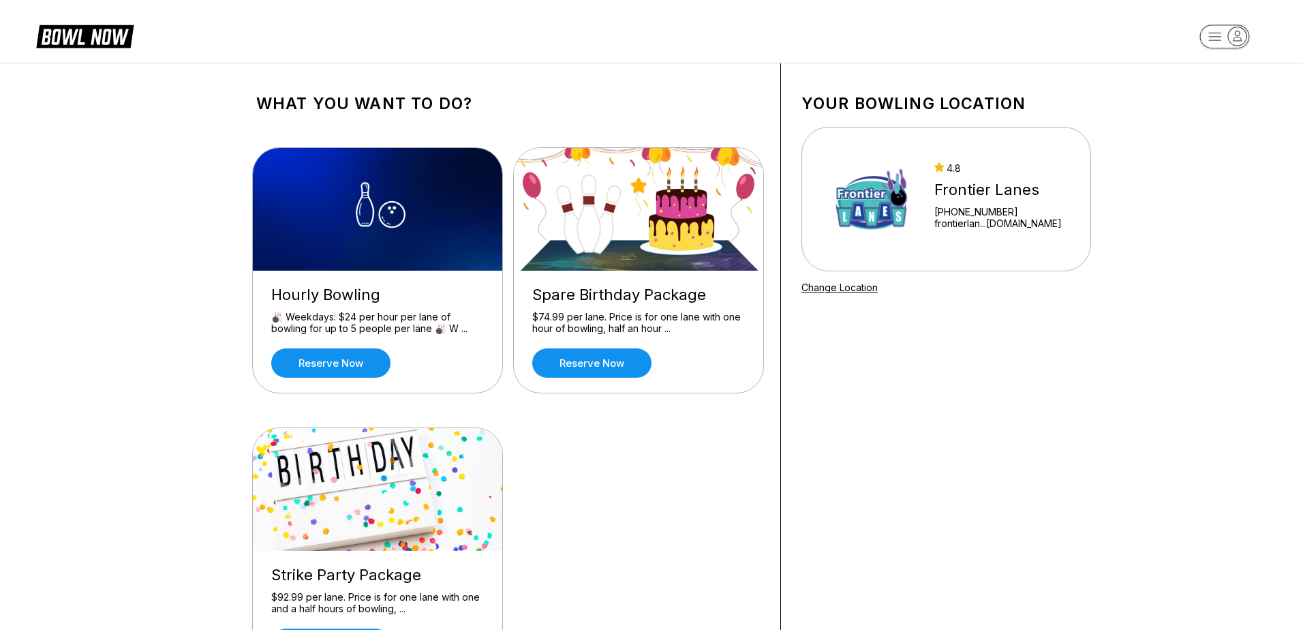 The height and width of the screenshot is (630, 1303). Describe the element at coordinates (378, 295) in the screenshot. I see `div: Hourly Bowling` at that location.